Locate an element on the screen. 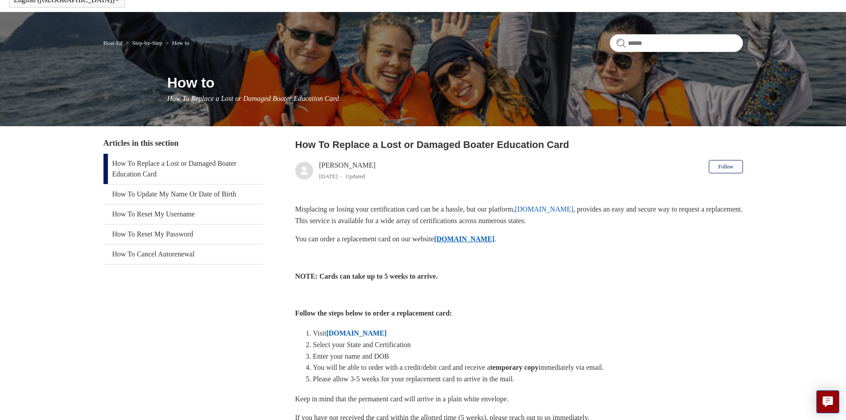 The width and height of the screenshot is (846, 420). span: How To Replace a Lost or Damaged Boater Education Card is located at coordinates (253, 98).